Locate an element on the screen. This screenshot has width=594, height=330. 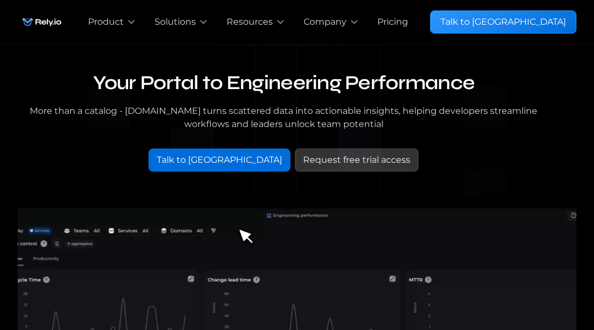
h1: Your Portal to Engineering Performance is located at coordinates (284, 83).